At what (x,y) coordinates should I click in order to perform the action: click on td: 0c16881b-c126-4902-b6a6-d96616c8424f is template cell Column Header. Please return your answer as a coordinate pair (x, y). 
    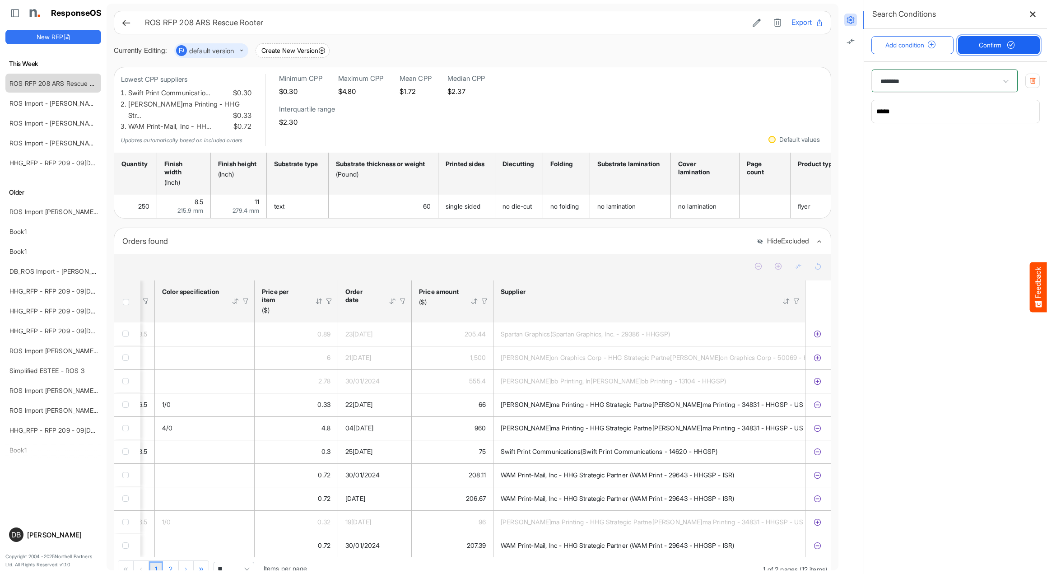
    Looking at the image, I should click on (818, 475).